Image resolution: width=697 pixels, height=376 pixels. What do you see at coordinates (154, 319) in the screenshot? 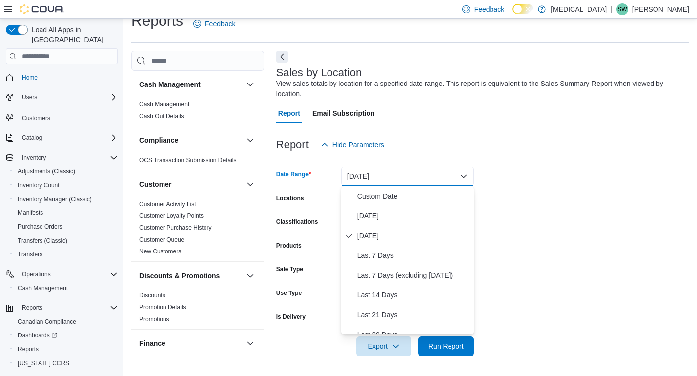
I see `span: Promotions` at bounding box center [154, 319].